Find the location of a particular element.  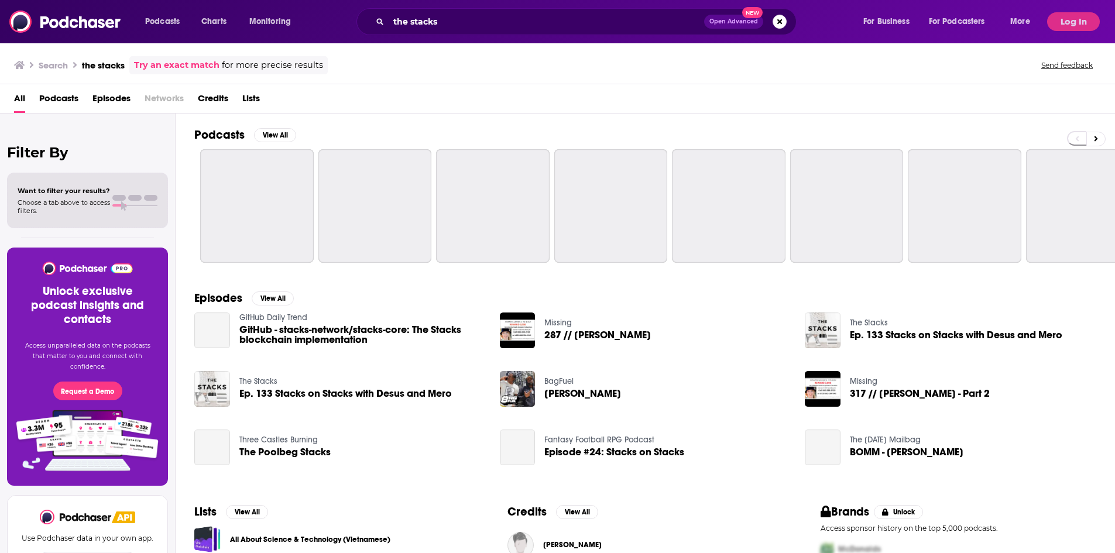

span: Charts is located at coordinates (214, 22).